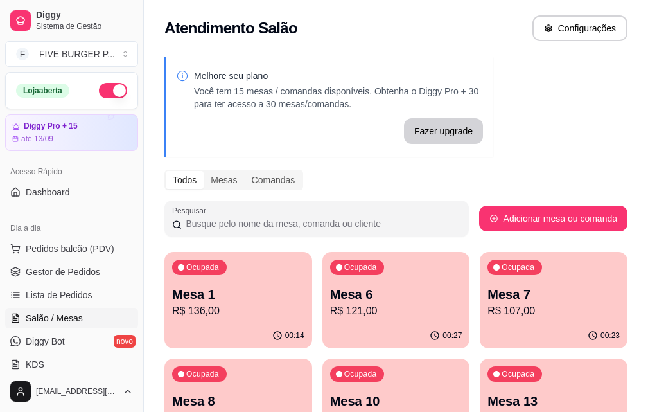  What do you see at coordinates (396, 311) in the screenshot?
I see `p: R$ 121,00` at bounding box center [396, 311].